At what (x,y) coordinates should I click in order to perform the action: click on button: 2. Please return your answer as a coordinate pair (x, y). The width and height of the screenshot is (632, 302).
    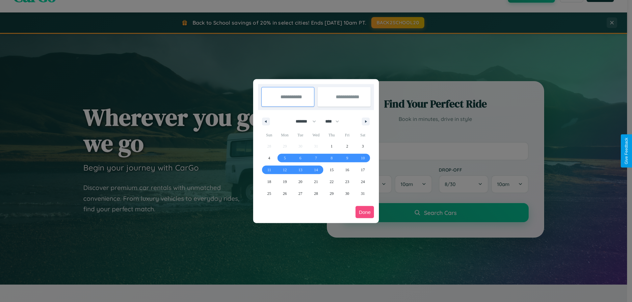
    Looking at the image, I should click on (347, 146).